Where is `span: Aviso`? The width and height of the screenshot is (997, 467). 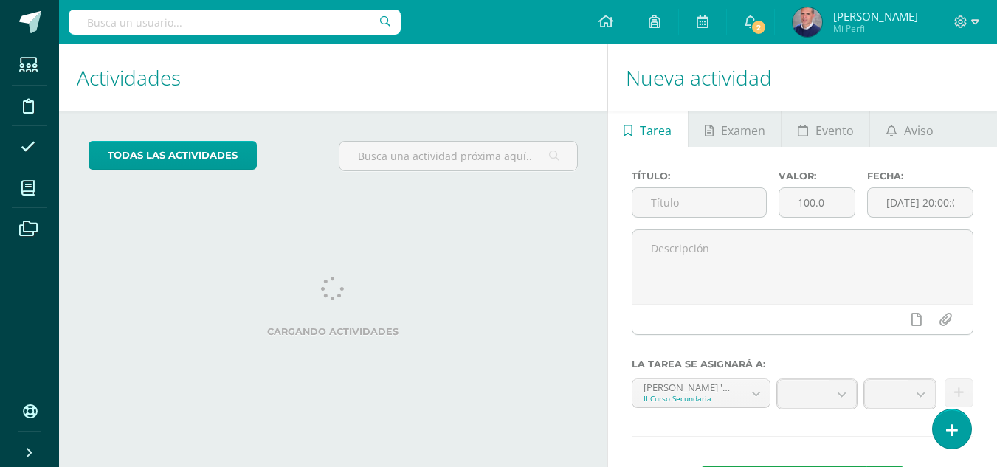 span: Aviso is located at coordinates (919, 131).